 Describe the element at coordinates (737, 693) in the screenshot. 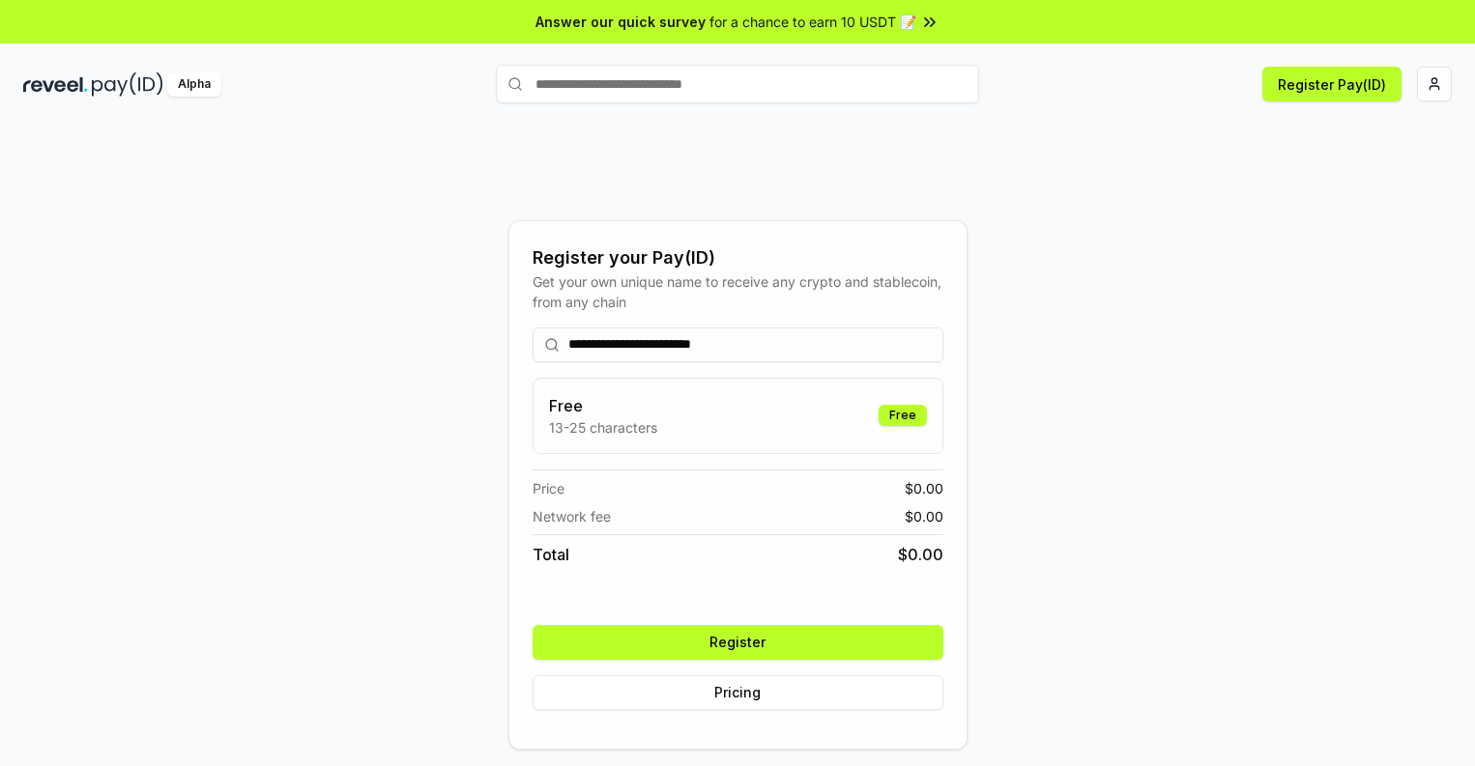

I see `button: Pricing` at that location.